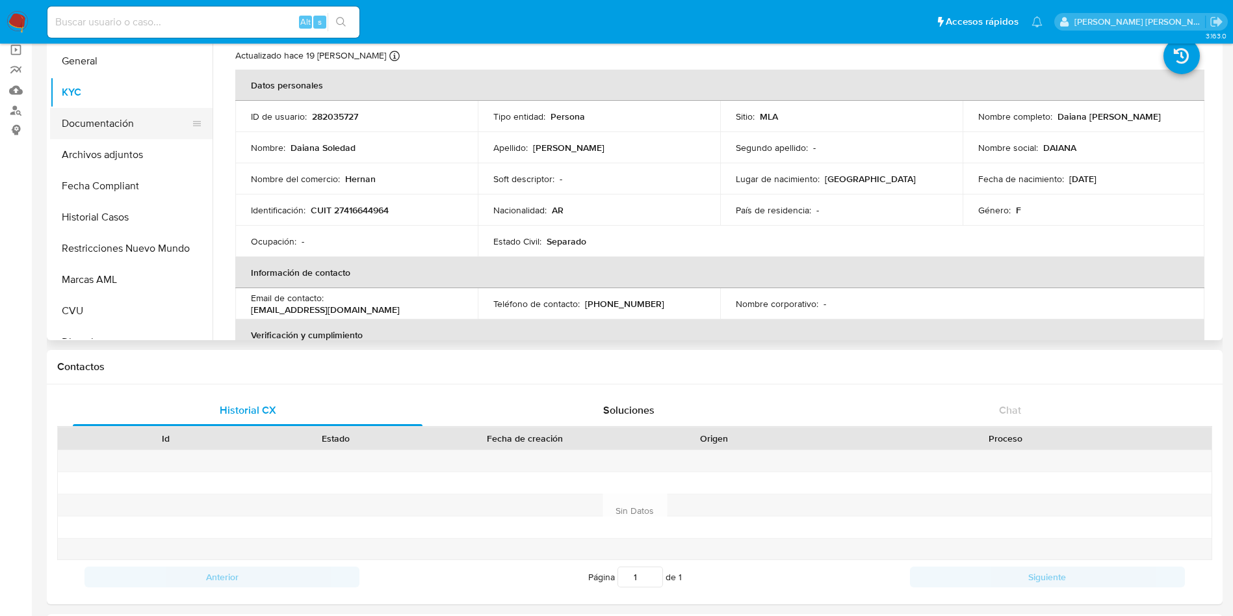  I want to click on p: Separado, so click(566, 241).